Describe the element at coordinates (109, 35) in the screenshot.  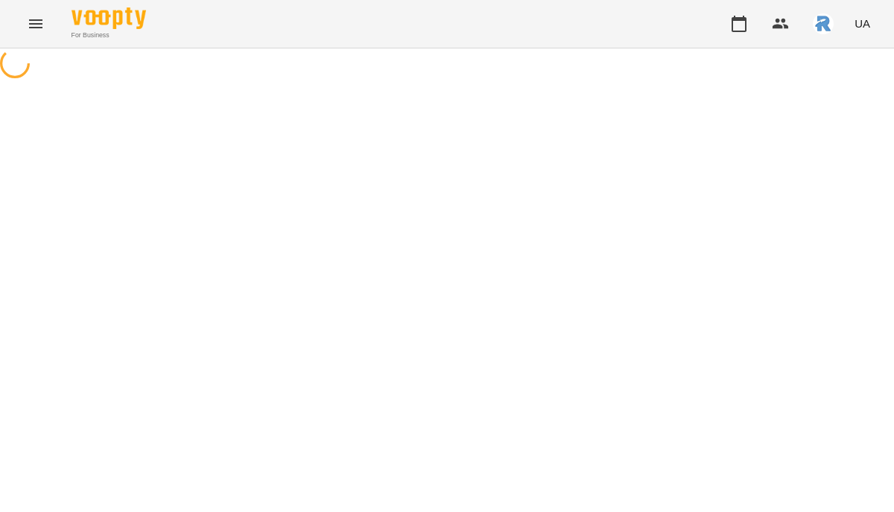
I see `span: For Business` at that location.